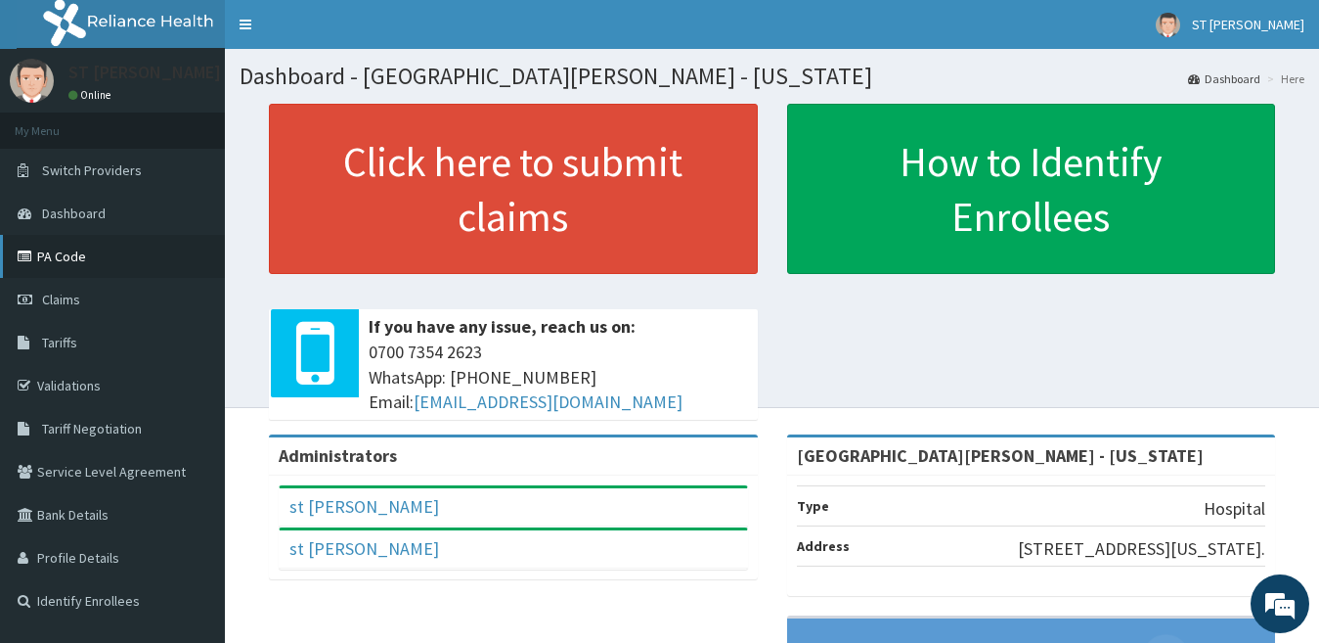 The width and height of the screenshot is (1319, 643). Describe the element at coordinates (73, 213) in the screenshot. I see `span: Dashboard` at that location.